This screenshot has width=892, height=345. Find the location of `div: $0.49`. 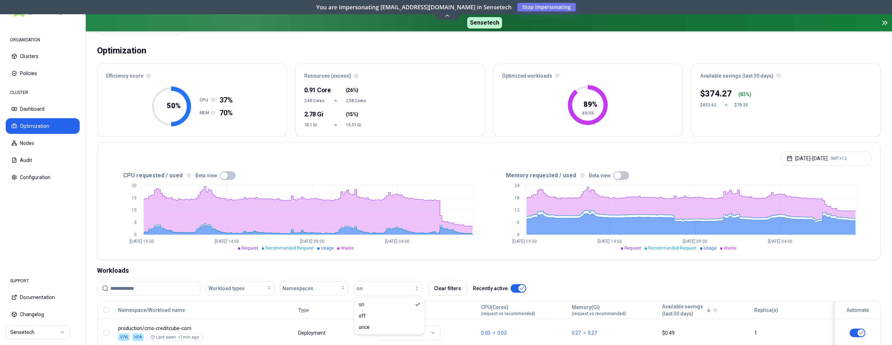

div: $0.49 is located at coordinates (705, 333).